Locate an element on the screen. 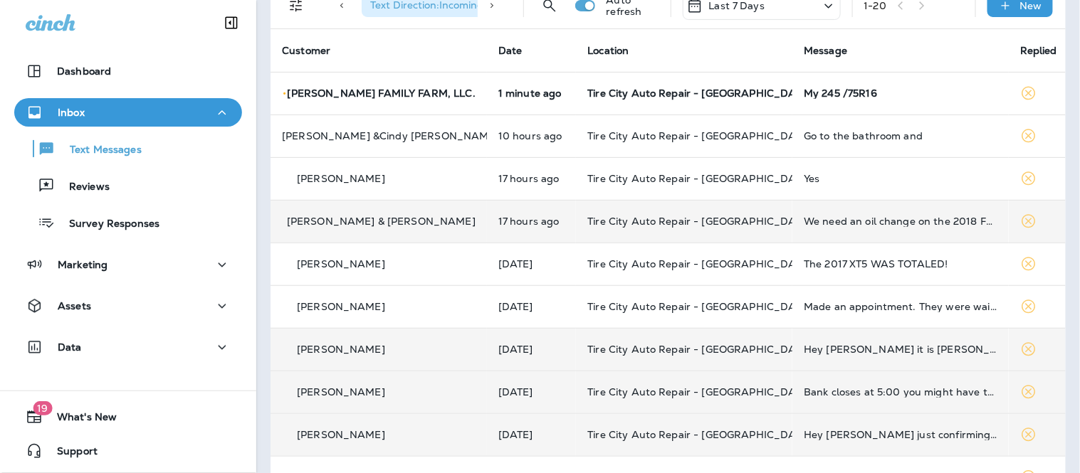 The image size is (1080, 473). div: Bank closes at 5:00 you might have to leave early darn is located at coordinates (901, 392).